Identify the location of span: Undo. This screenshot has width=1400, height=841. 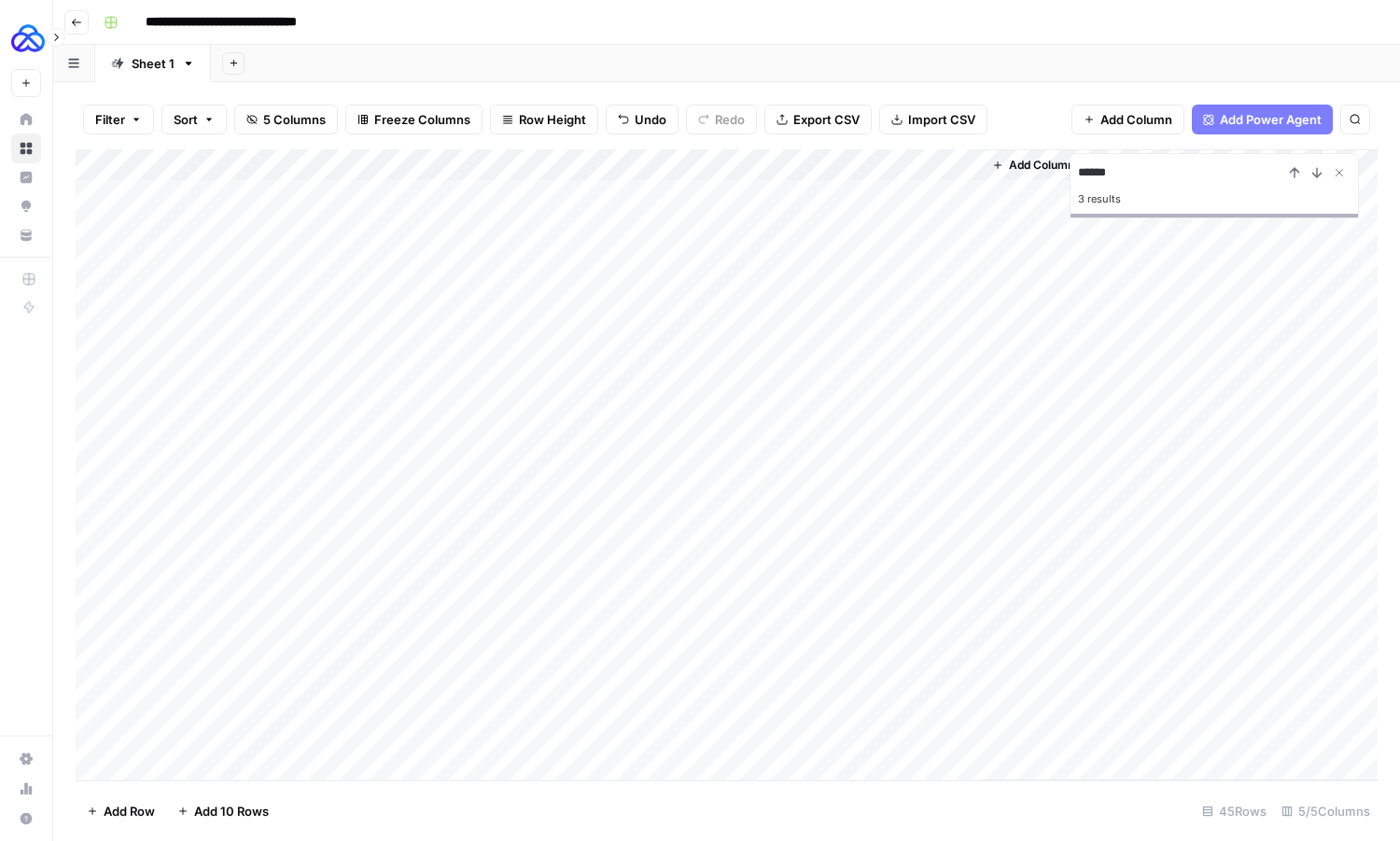
(651, 119).